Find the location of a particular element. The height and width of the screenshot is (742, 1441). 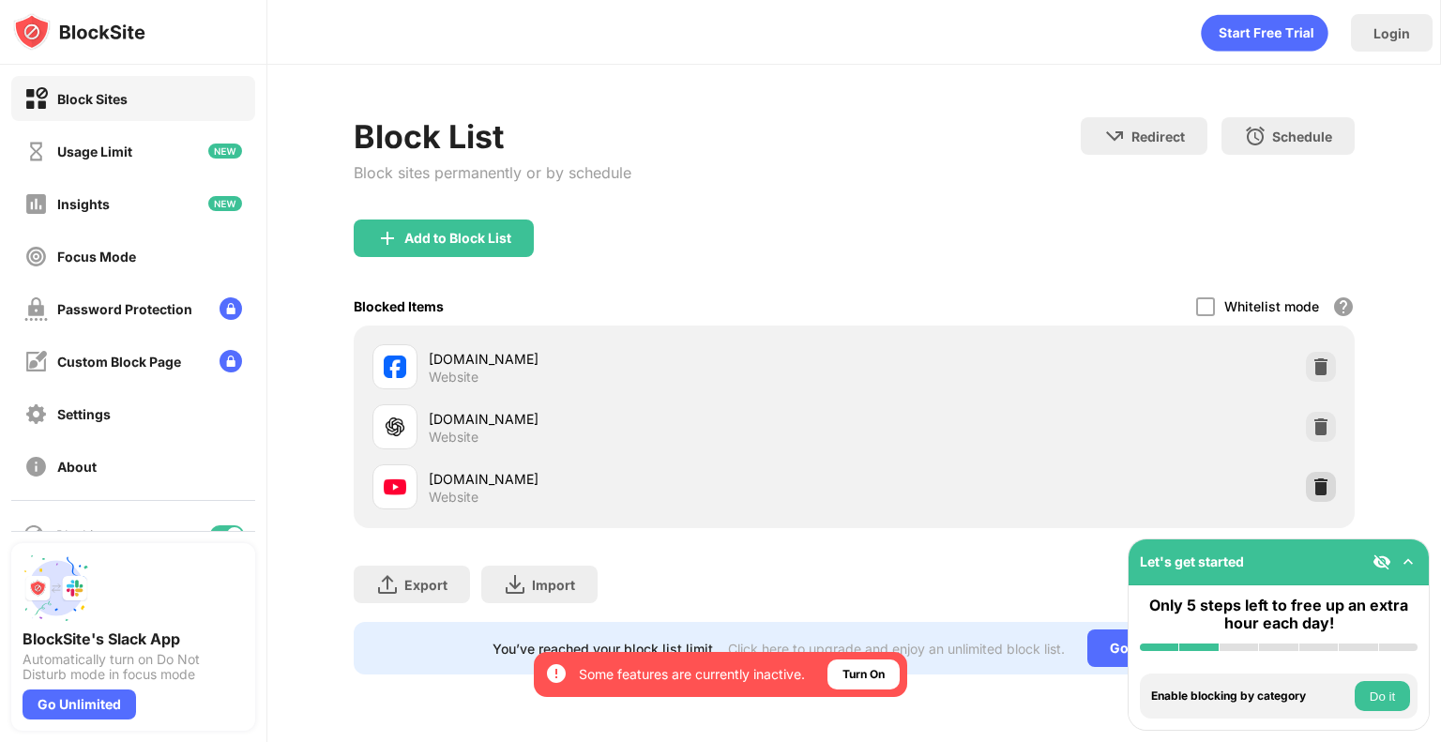

div: Login is located at coordinates (1391, 33).